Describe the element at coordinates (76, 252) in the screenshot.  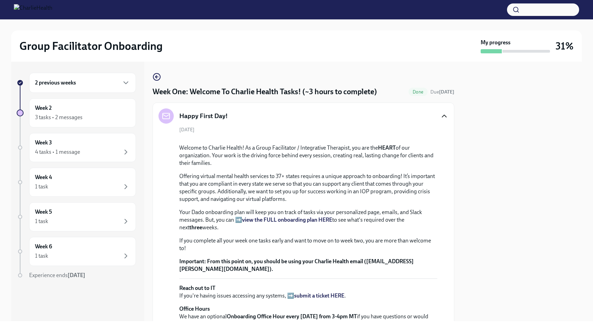
I see `a: Week 61 task` at that location.